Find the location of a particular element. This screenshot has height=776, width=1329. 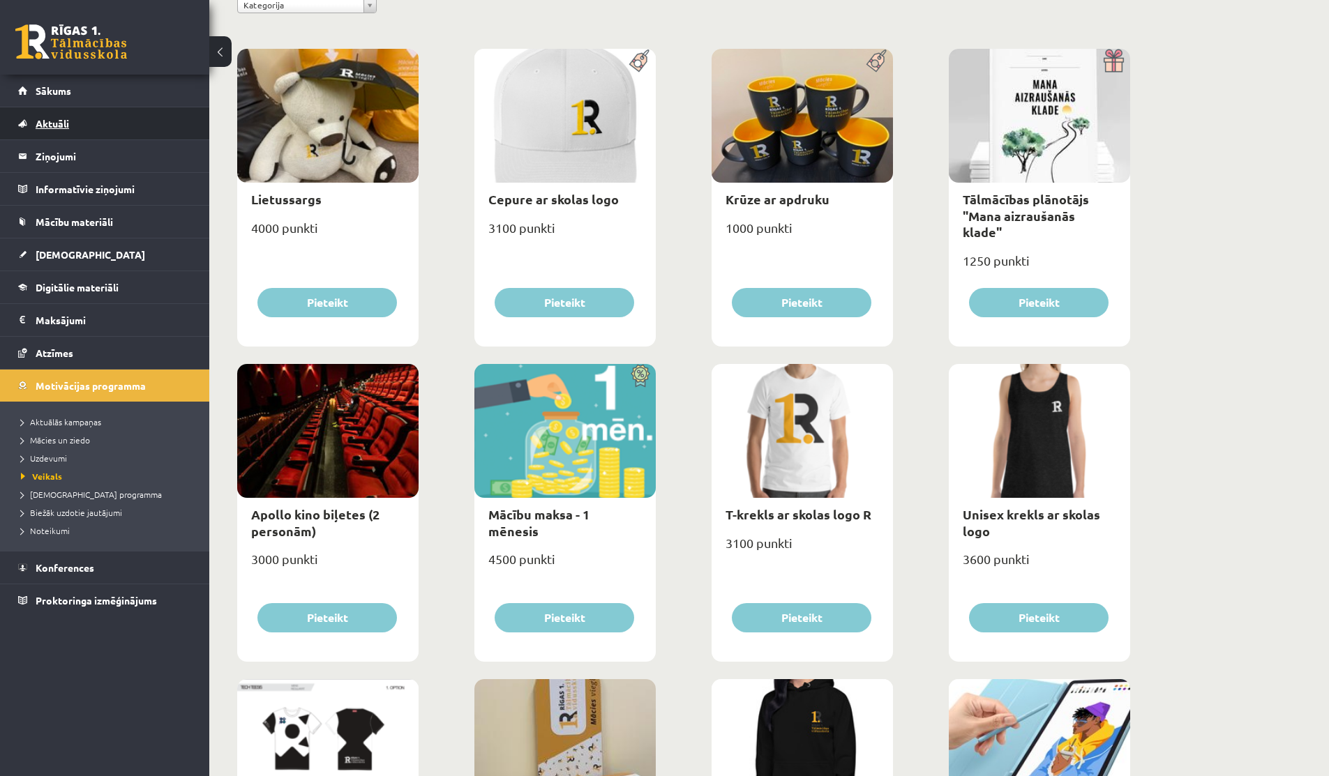

span: Motivācijas programma is located at coordinates (91, 386).